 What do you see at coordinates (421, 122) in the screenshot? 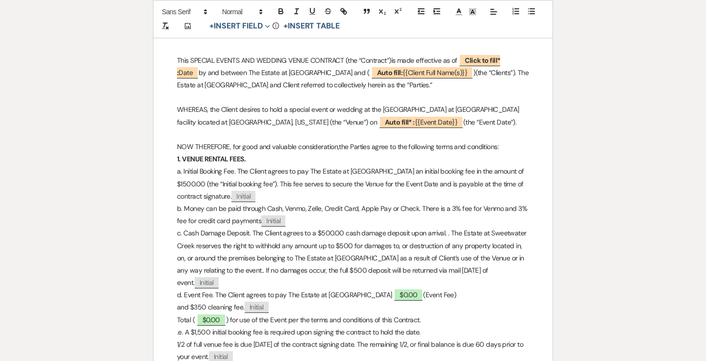
I see `span: {{Event Date}}` at bounding box center [421, 122].